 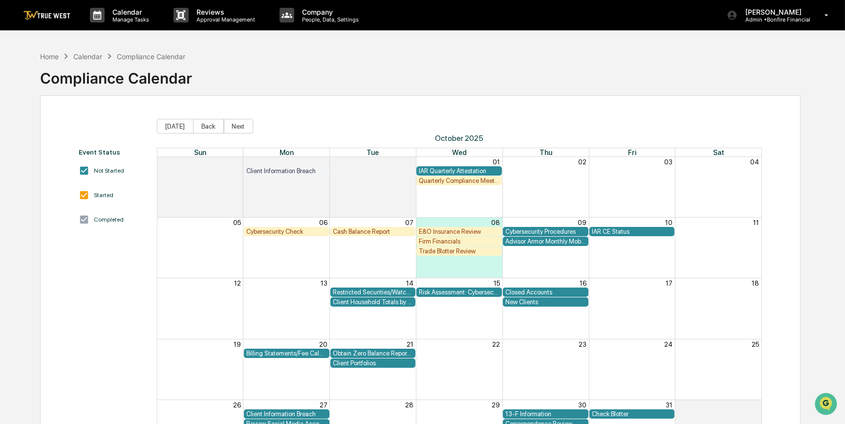 I want to click on div: Billing Statements/Fee Calculations Report, so click(x=287, y=353).